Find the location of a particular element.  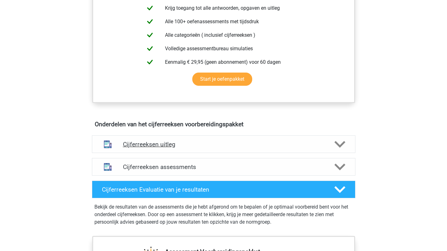

h4: Cijferreeksen assessments is located at coordinates (224, 167).